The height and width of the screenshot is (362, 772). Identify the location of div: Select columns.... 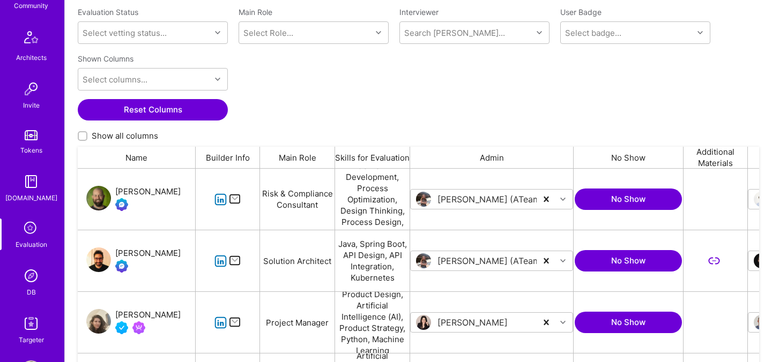
(115, 79).